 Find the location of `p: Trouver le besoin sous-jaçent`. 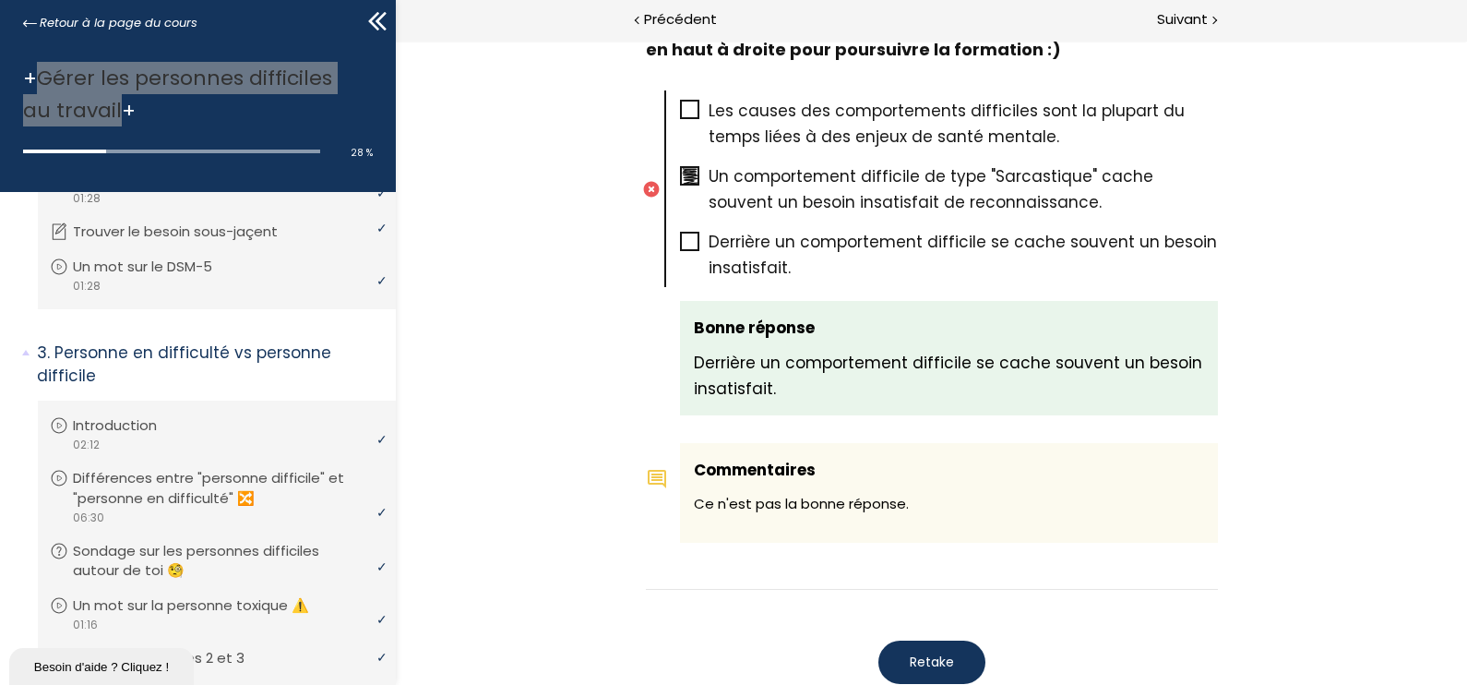

p: Trouver le besoin sous-jaçent is located at coordinates (189, 232).